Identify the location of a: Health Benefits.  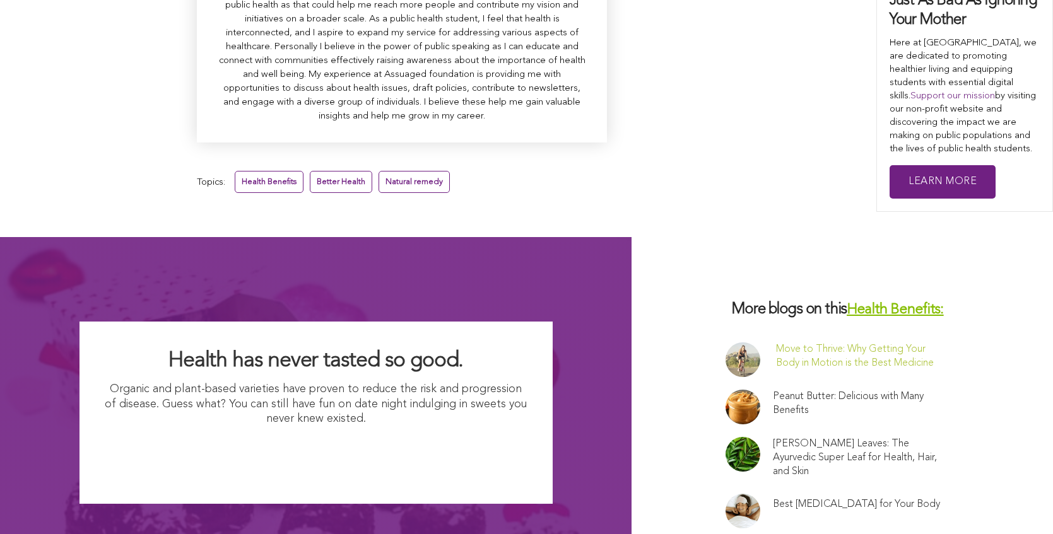
(269, 182).